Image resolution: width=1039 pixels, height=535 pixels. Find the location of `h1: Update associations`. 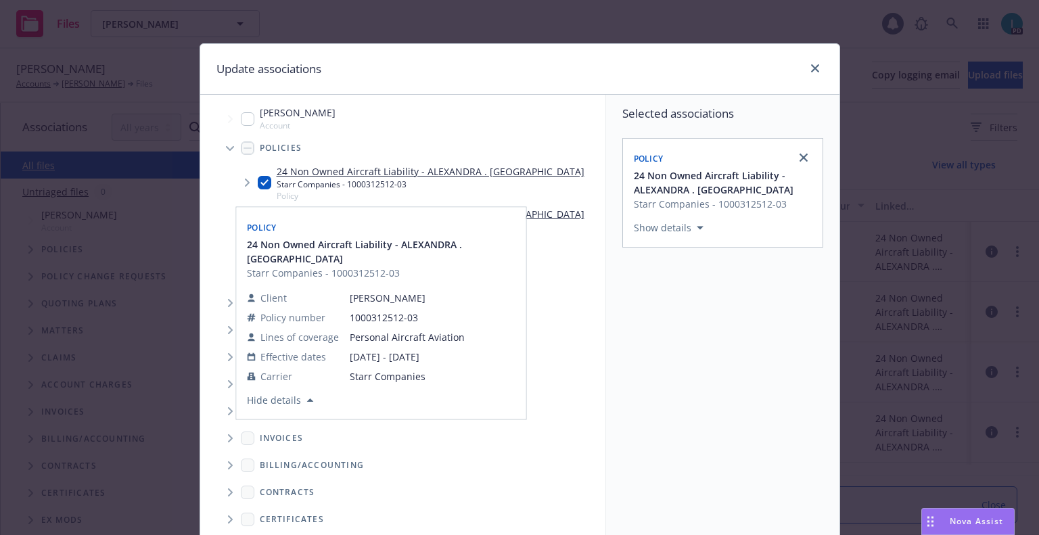

h1: Update associations is located at coordinates (269, 69).